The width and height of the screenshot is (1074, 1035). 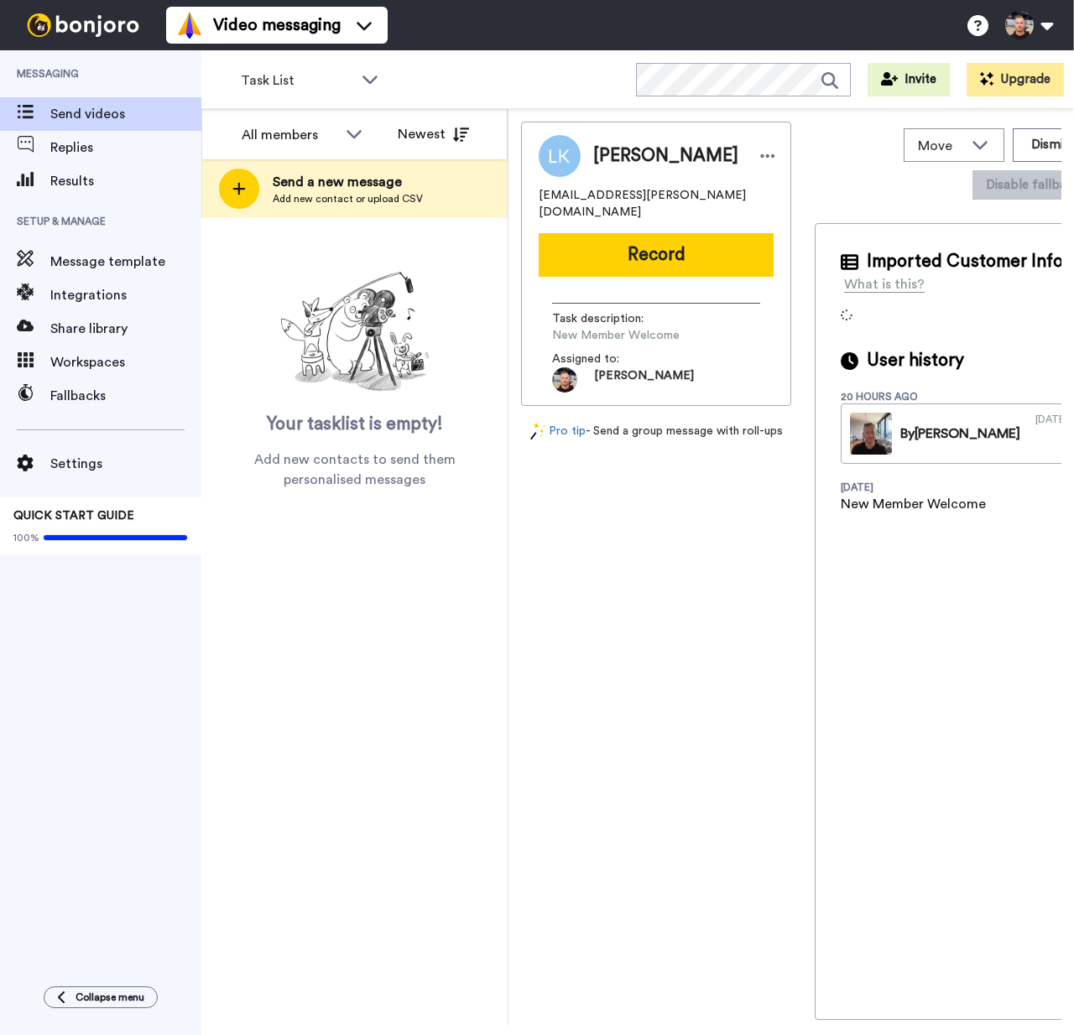 What do you see at coordinates (74, 516) in the screenshot?
I see `span: QUICK START GUIDE` at bounding box center [74, 516].